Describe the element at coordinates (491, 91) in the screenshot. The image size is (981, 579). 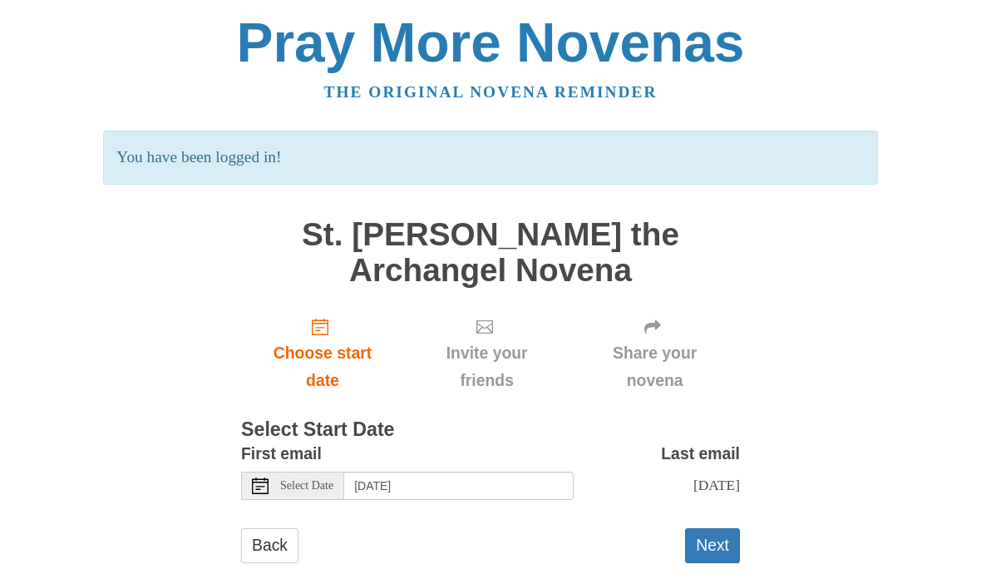
I see `a: The original novena reminder` at that location.